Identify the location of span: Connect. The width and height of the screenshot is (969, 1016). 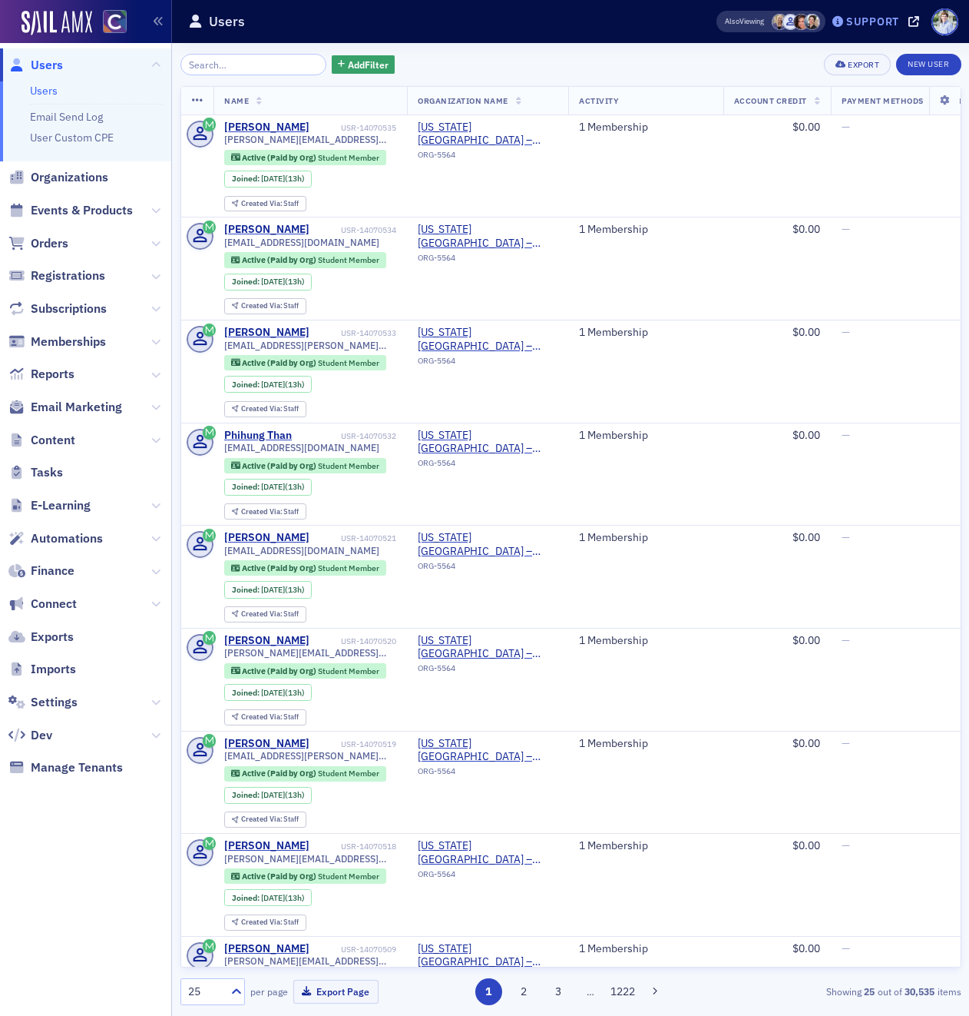
(54, 604).